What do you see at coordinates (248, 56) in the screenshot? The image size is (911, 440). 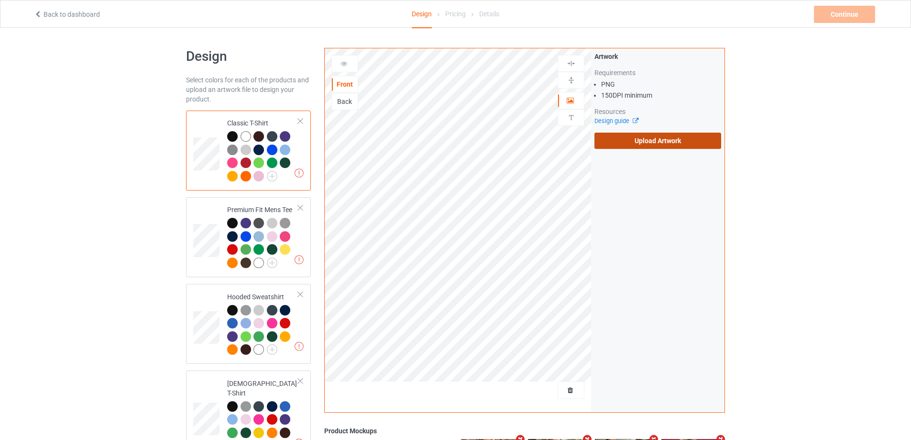 I see `h1: Design` at bounding box center [248, 56].